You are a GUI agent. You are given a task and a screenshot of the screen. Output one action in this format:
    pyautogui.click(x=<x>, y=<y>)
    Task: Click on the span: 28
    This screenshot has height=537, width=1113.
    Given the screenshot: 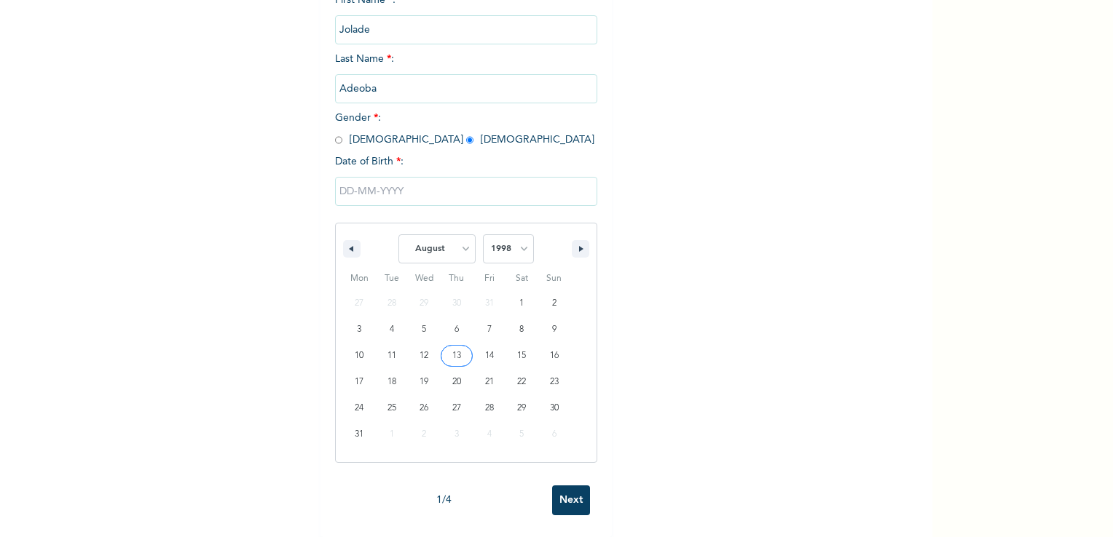 What is the action you would take?
    pyautogui.click(x=489, y=409)
    